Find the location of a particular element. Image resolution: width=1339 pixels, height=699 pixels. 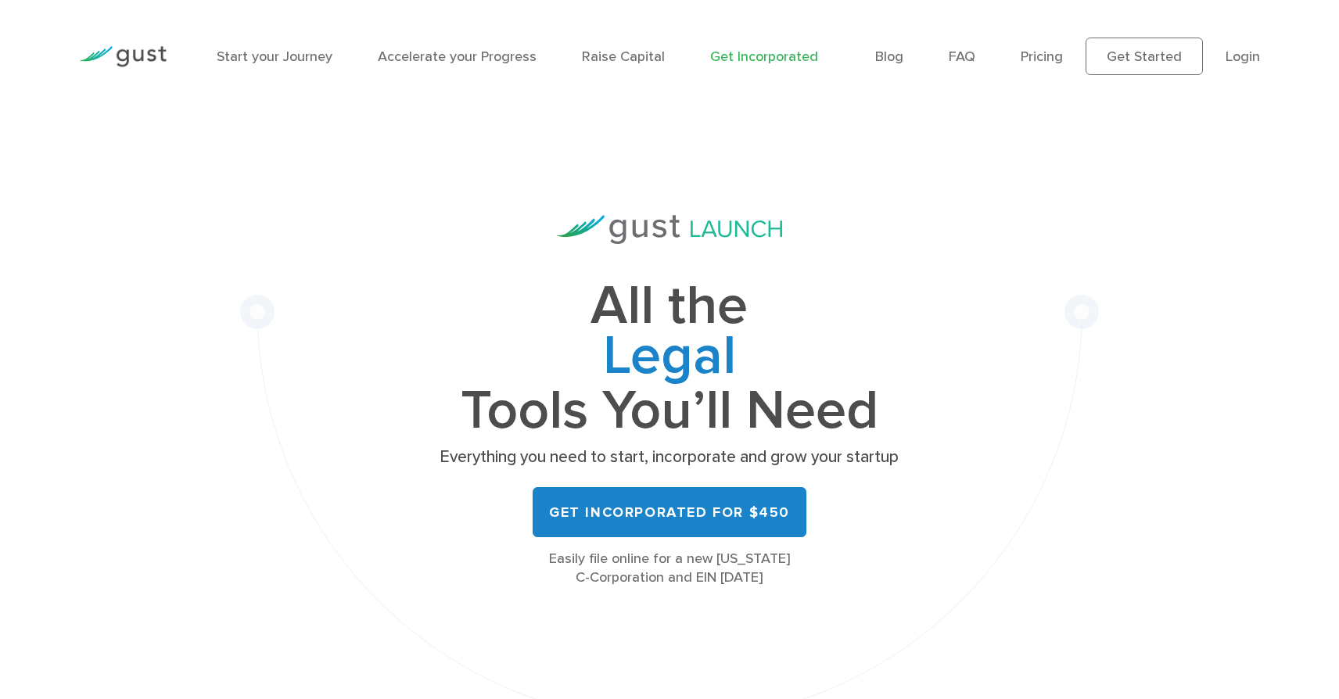

span: Legal is located at coordinates (669, 359).